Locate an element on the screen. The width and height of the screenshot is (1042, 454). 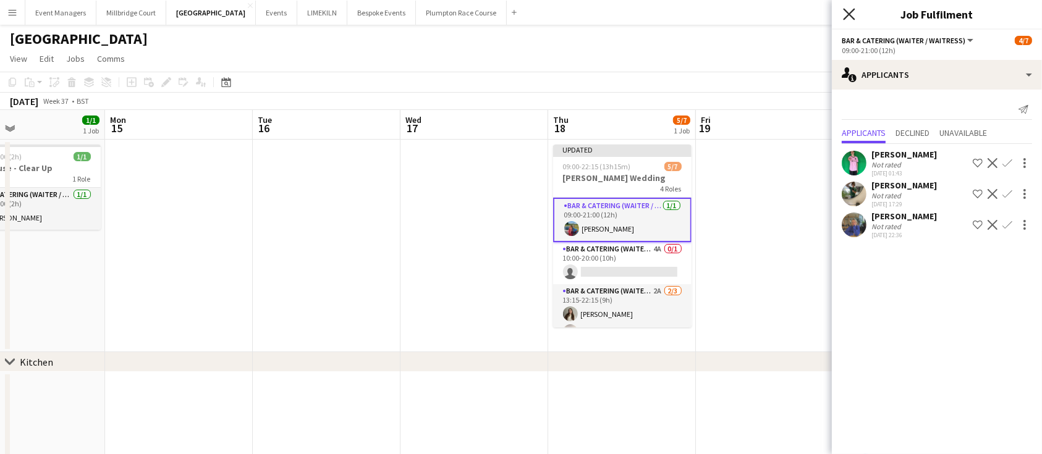
span: 4/7 is located at coordinates (1023, 40).